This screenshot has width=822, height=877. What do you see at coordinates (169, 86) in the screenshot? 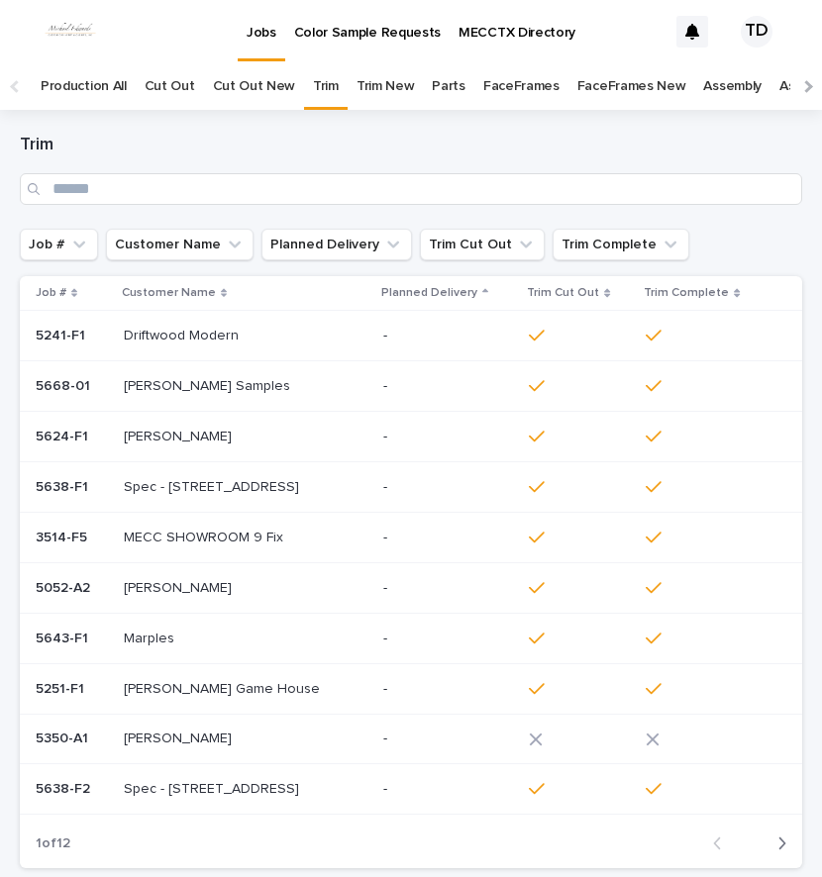
I see `a: Cut Out` at bounding box center [169, 86].